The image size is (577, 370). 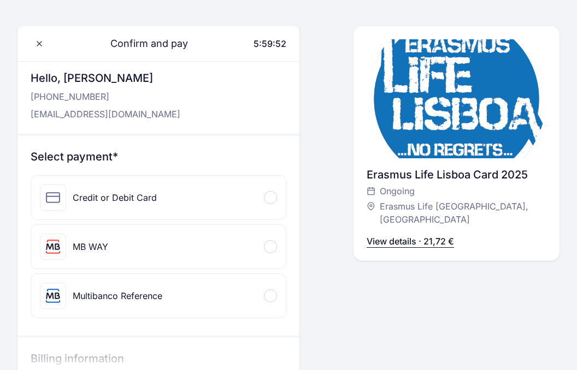 I want to click on span: 5:59:52, so click(x=270, y=44).